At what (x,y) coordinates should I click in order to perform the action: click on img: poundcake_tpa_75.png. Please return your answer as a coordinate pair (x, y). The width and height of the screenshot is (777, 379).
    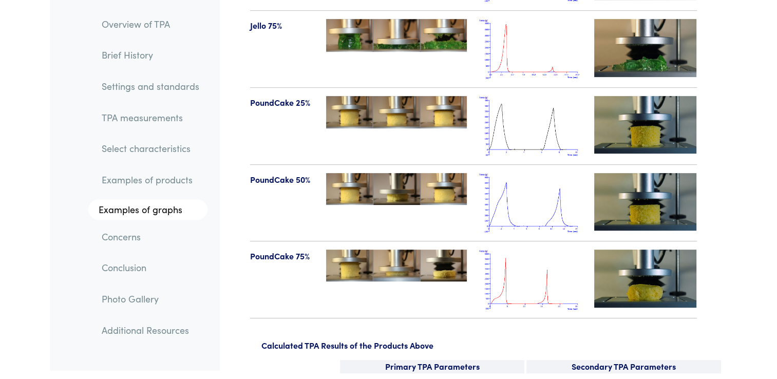
    Looking at the image, I should click on (531, 279).